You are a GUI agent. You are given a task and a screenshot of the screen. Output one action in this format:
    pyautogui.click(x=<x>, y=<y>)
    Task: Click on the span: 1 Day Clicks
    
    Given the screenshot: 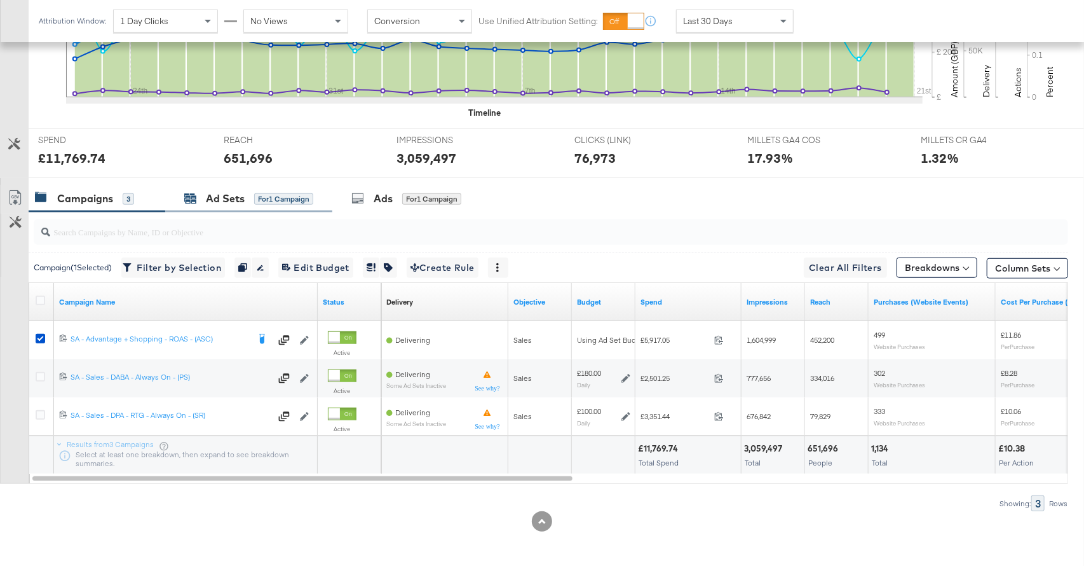 What is the action you would take?
    pyautogui.click(x=144, y=21)
    